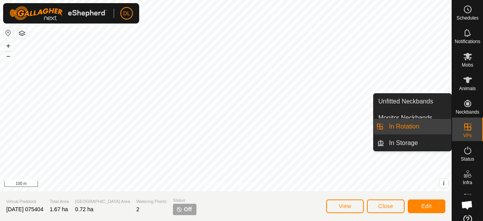 The height and width of the screenshot is (221, 483). I want to click on span: Watering Points, so click(151, 202).